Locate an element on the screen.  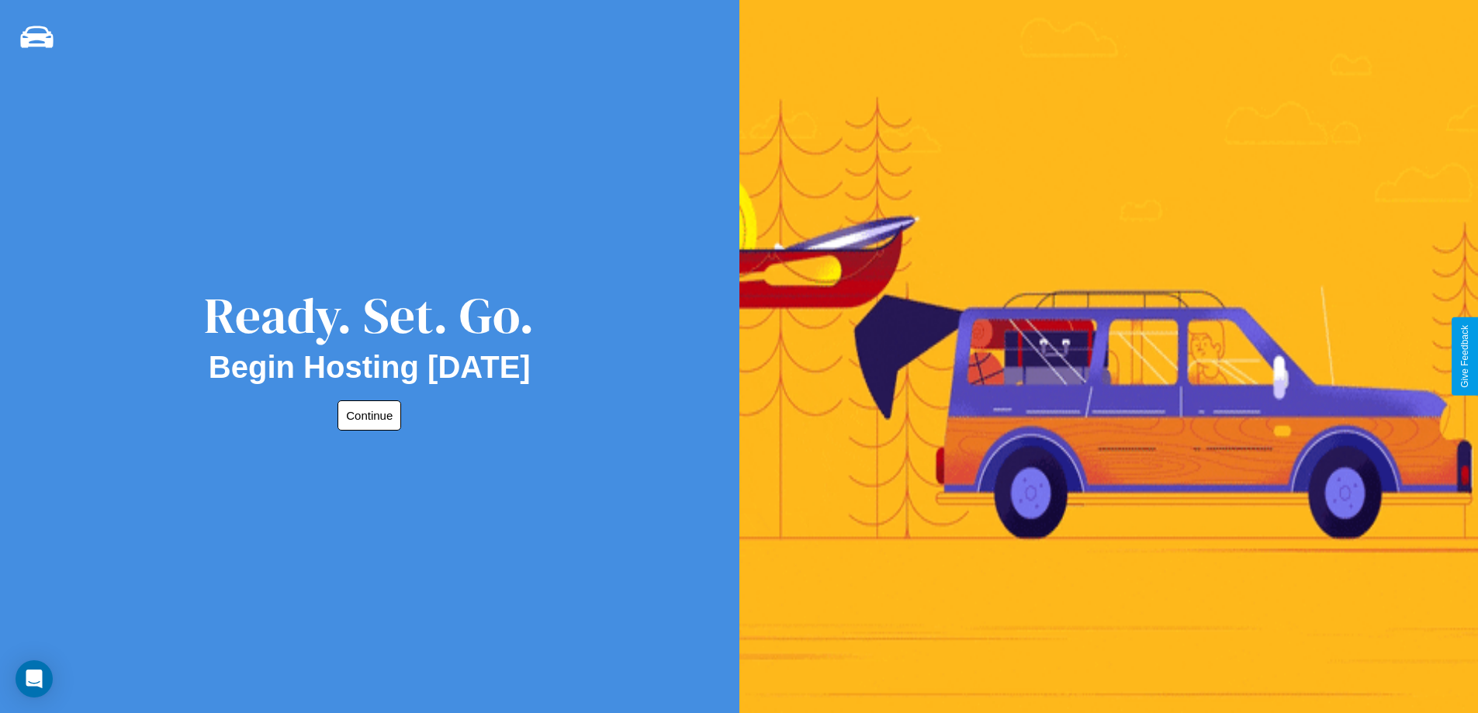
button: Continue is located at coordinates (369, 415).